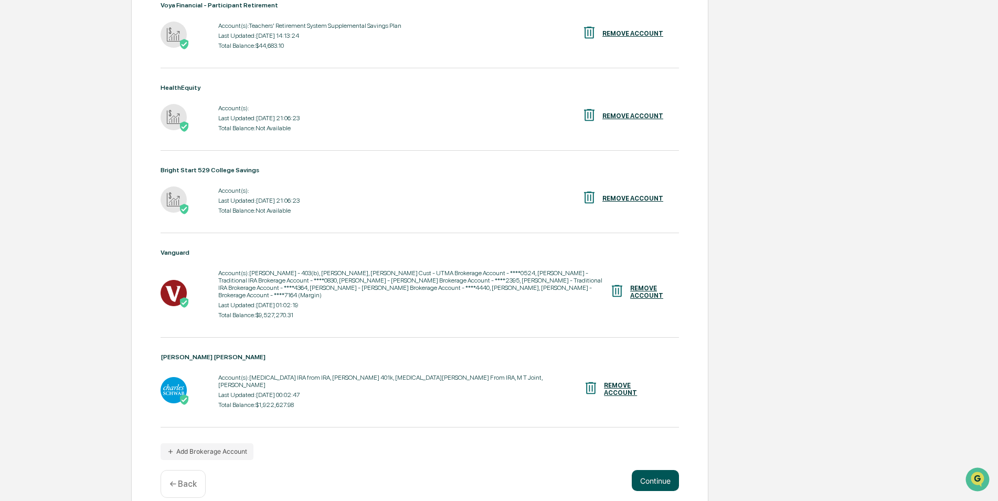  I want to click on div: Bright Start 529 College Savings, so click(420, 170).